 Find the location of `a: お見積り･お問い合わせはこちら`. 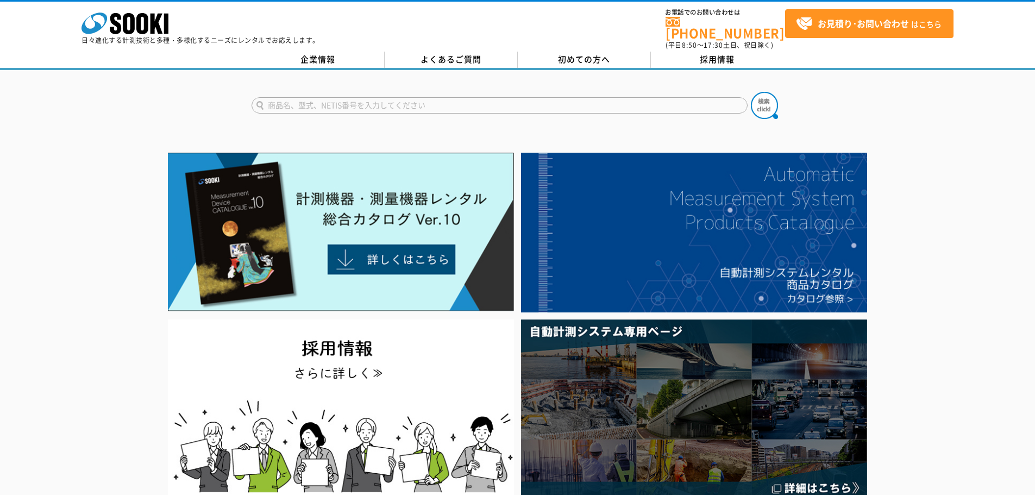

a: お見積り･お問い合わせはこちら is located at coordinates (869, 23).